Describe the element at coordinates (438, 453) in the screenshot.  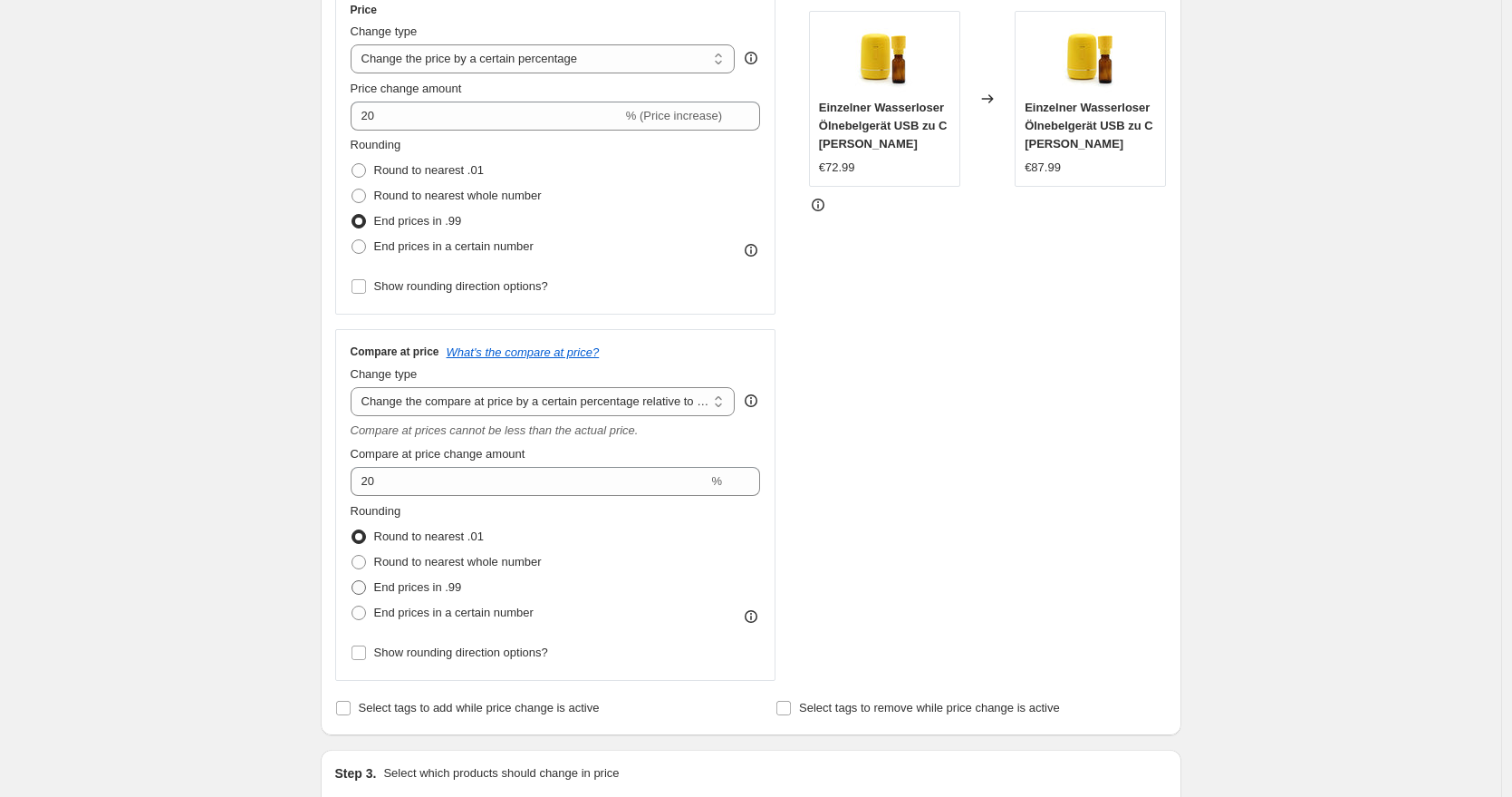
I see `span: Compare at price change amount` at that location.